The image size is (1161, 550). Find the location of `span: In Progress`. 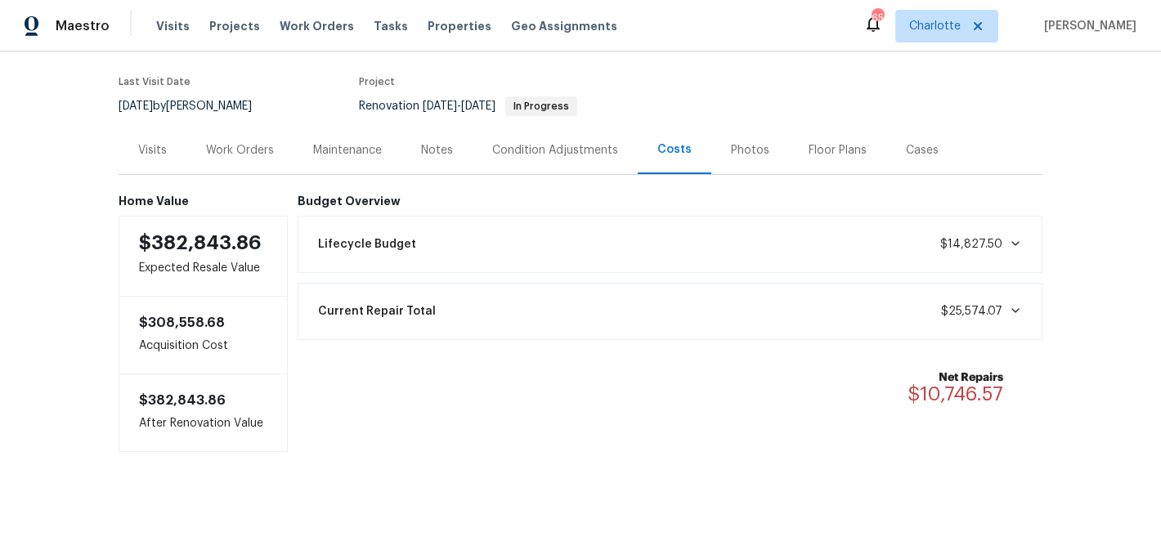

span: In Progress is located at coordinates (541, 106).